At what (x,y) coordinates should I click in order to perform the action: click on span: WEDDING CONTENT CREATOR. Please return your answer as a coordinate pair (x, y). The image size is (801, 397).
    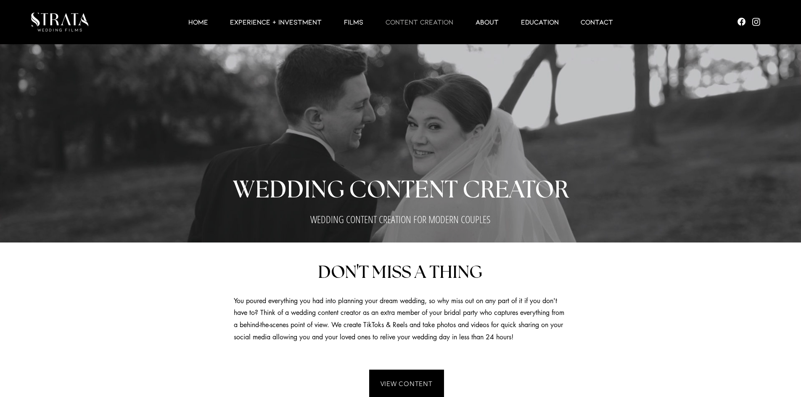
    Looking at the image, I should click on (401, 190).